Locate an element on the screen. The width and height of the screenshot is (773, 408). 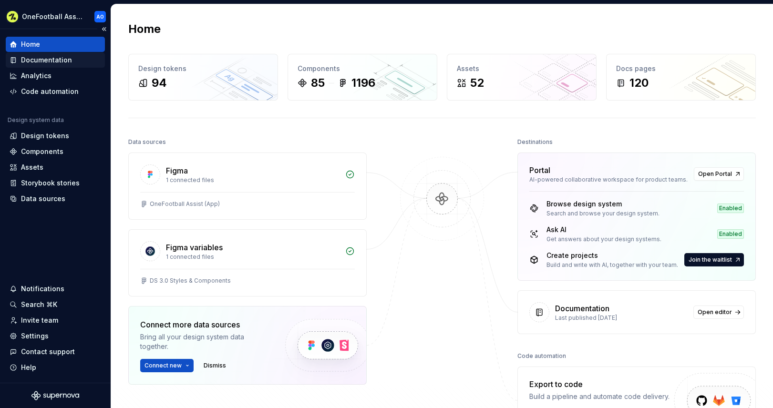
button: Notifications is located at coordinates (55, 289).